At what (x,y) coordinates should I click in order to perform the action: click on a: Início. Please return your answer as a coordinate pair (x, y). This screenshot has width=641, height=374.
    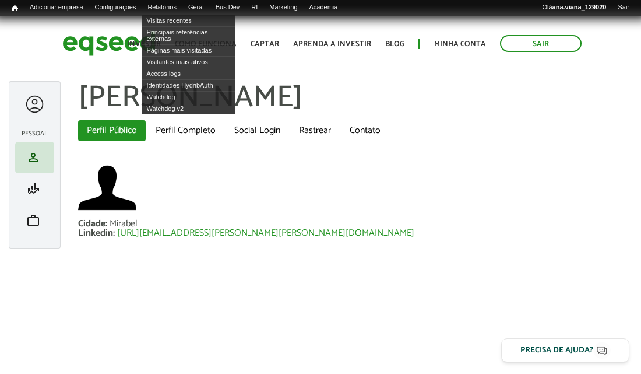
    Looking at the image, I should click on (15, 8).